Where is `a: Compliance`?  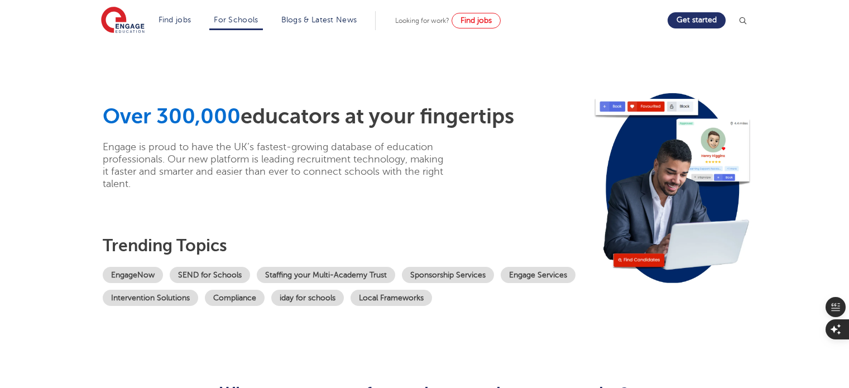 a: Compliance is located at coordinates (234, 297).